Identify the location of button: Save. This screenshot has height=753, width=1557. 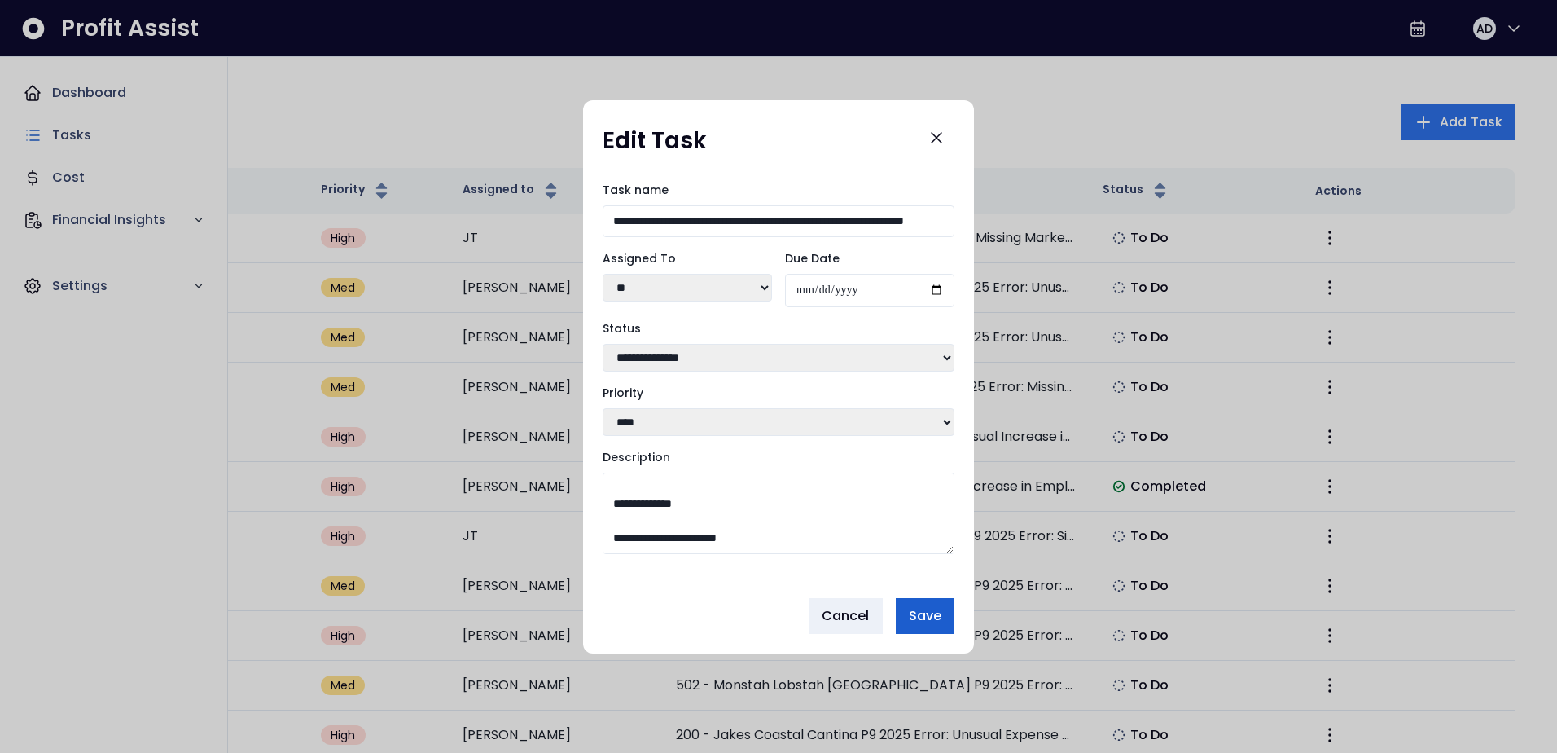
(925, 616).